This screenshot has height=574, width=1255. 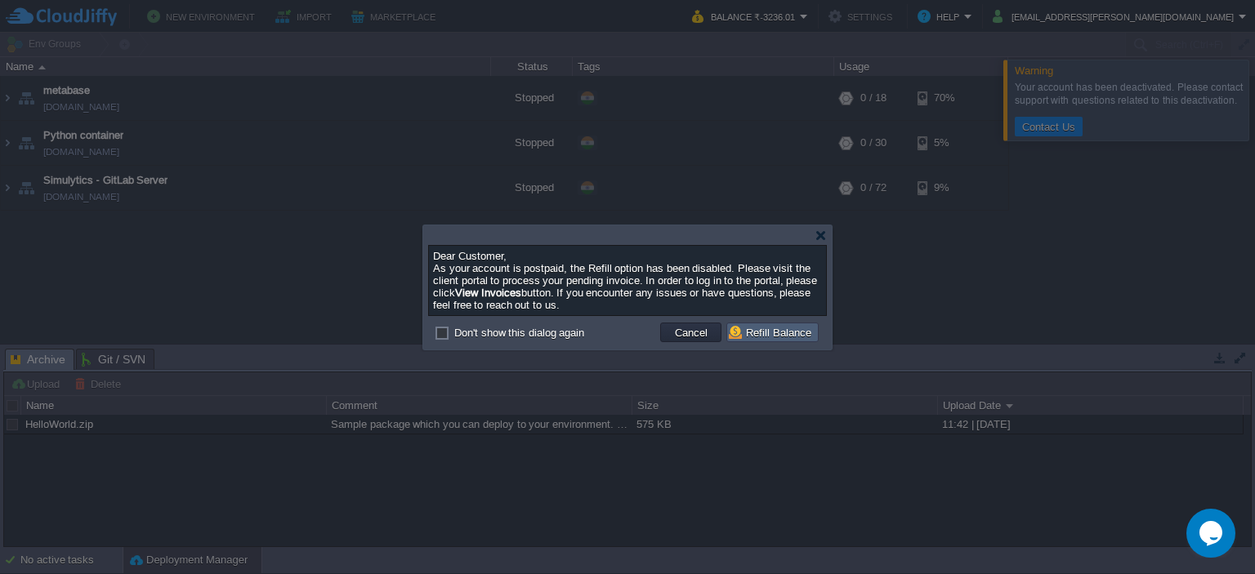 What do you see at coordinates (519, 332) in the screenshot?
I see `label: Don't show this dialog again` at bounding box center [519, 332].